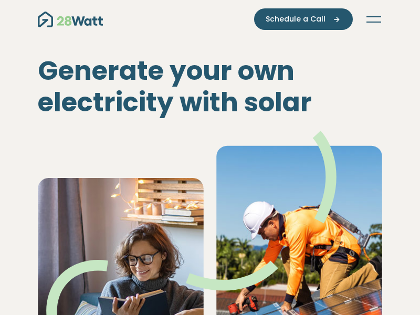 The width and height of the screenshot is (420, 315). I want to click on nav: Main navigation, so click(210, 19).